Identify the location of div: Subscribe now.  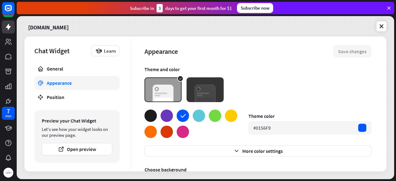
(255, 8).